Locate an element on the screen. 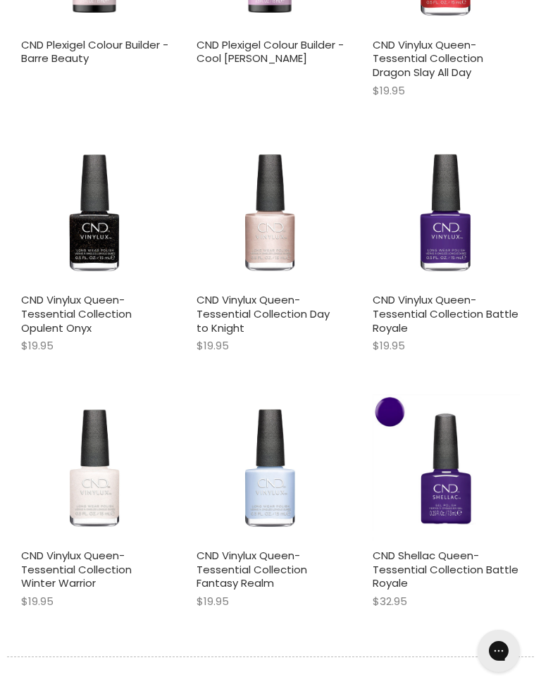  img: CND Vinylux Queen-Tessential Collection Fantasy Realm is located at coordinates (270, 468).